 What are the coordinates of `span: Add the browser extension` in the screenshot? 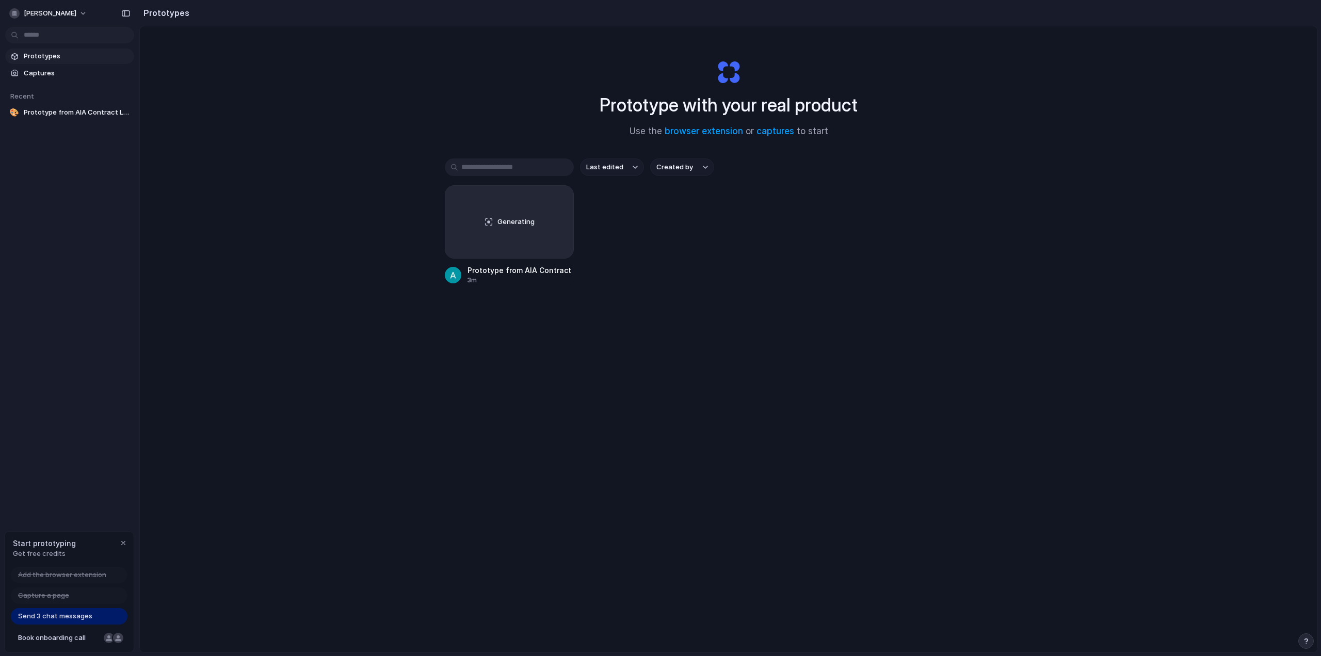 It's located at (62, 575).